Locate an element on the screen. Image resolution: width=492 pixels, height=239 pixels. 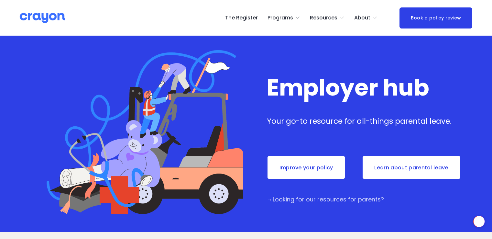
h1: Employer hub is located at coordinates (360, 88).